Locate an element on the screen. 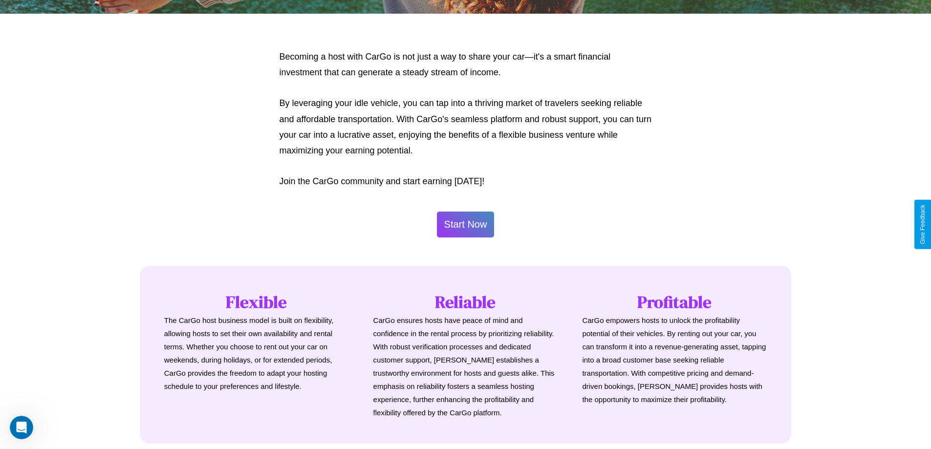 The height and width of the screenshot is (449, 931). p: Becoming a host with CarGo is not just a way to share your car—it's a smart financial investment ... is located at coordinates (466, 65).